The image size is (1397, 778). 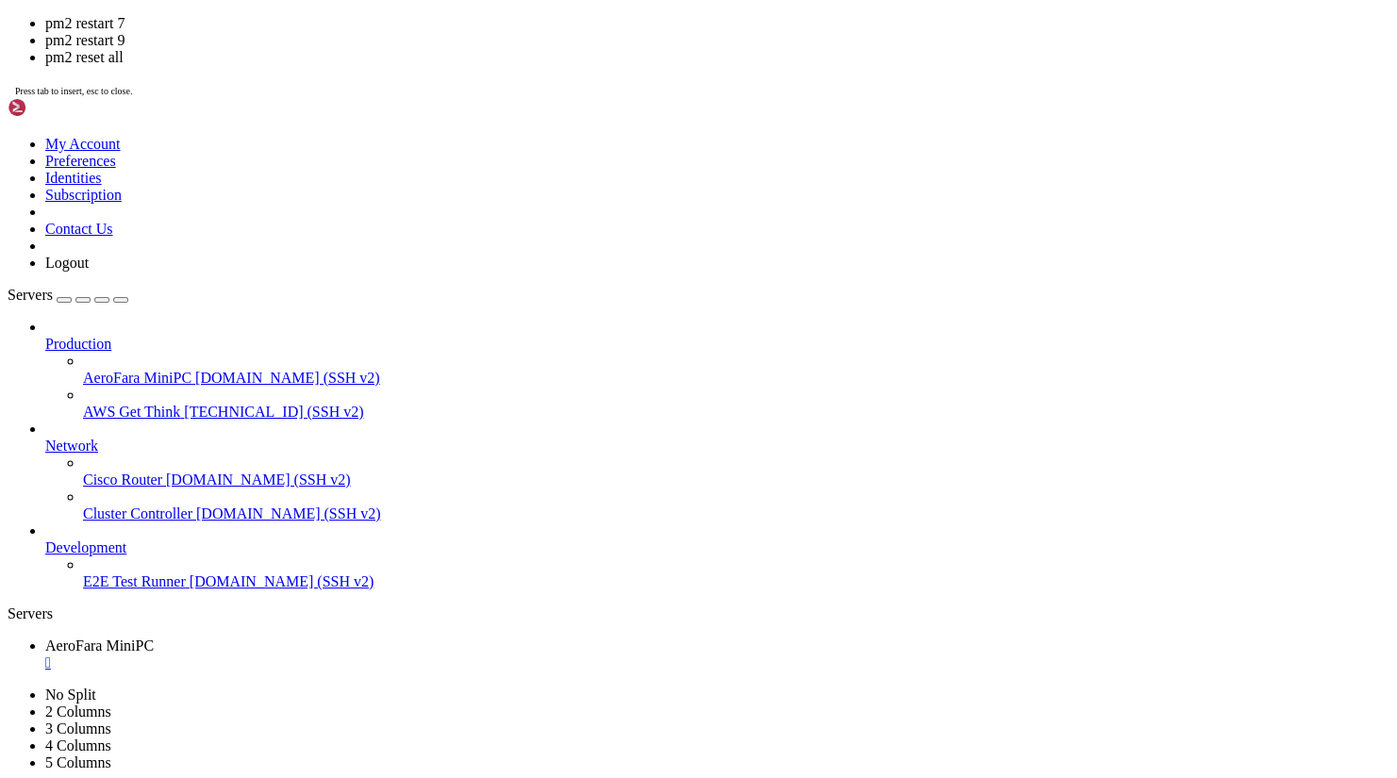 I want to click on li: Network, so click(x=717, y=472).